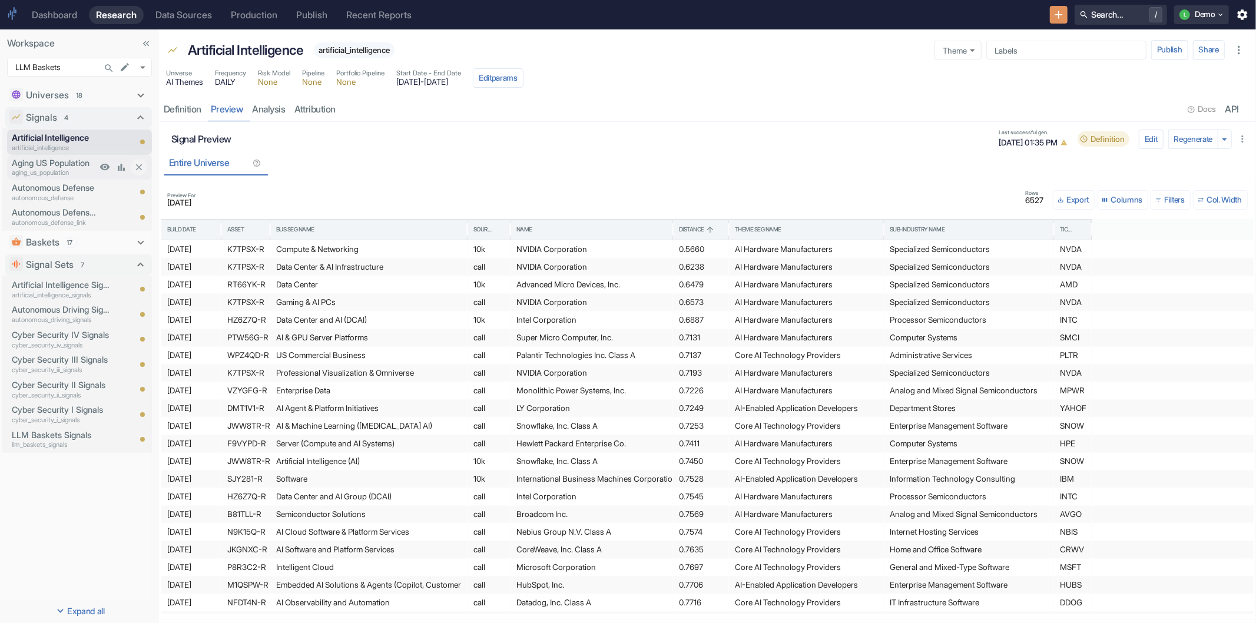 This screenshot has width=1256, height=623. I want to click on div: Publish, so click(311, 15).